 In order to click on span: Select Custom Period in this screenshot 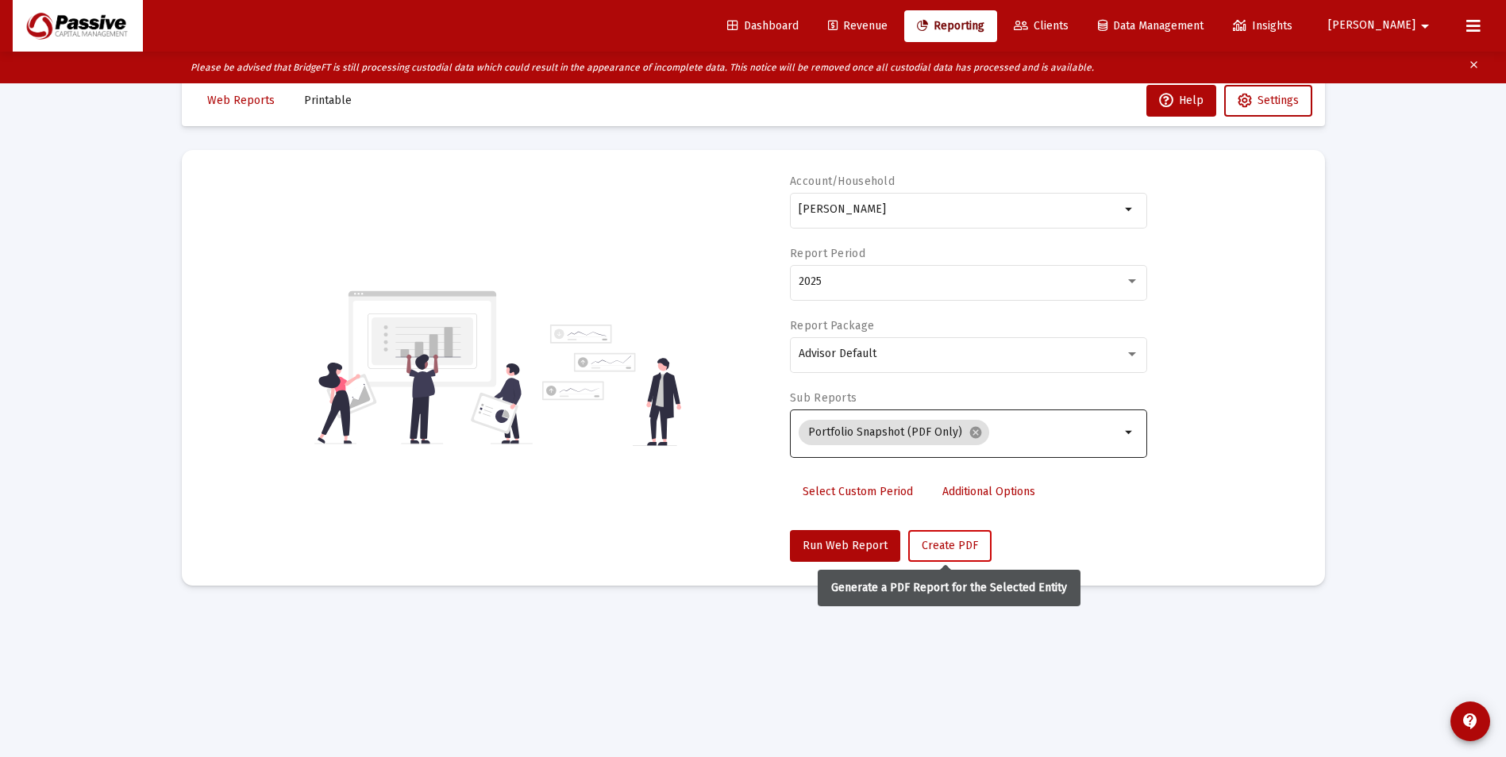, I will do `click(857, 491)`.